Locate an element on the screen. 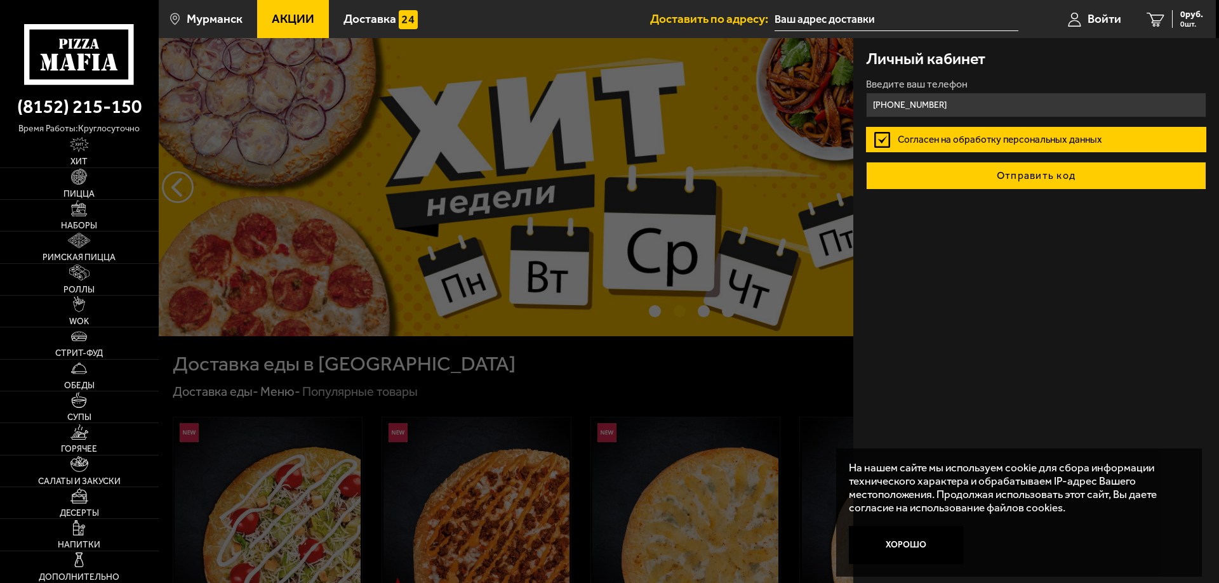 The width and height of the screenshot is (1219, 583). span: Дополнительно is located at coordinates (79, 578).